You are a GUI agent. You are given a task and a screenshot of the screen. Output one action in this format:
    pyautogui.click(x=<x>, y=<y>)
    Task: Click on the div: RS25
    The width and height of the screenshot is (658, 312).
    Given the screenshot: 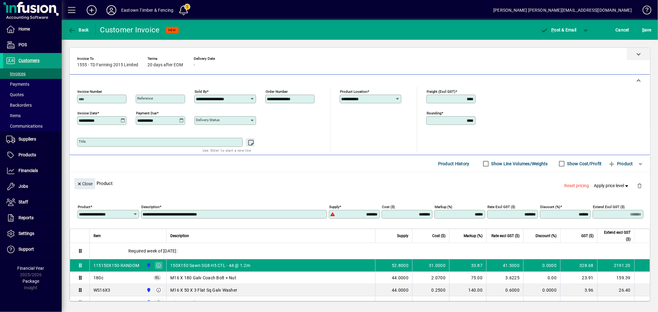 What is the action you would take?
    pyautogui.click(x=99, y=303)
    